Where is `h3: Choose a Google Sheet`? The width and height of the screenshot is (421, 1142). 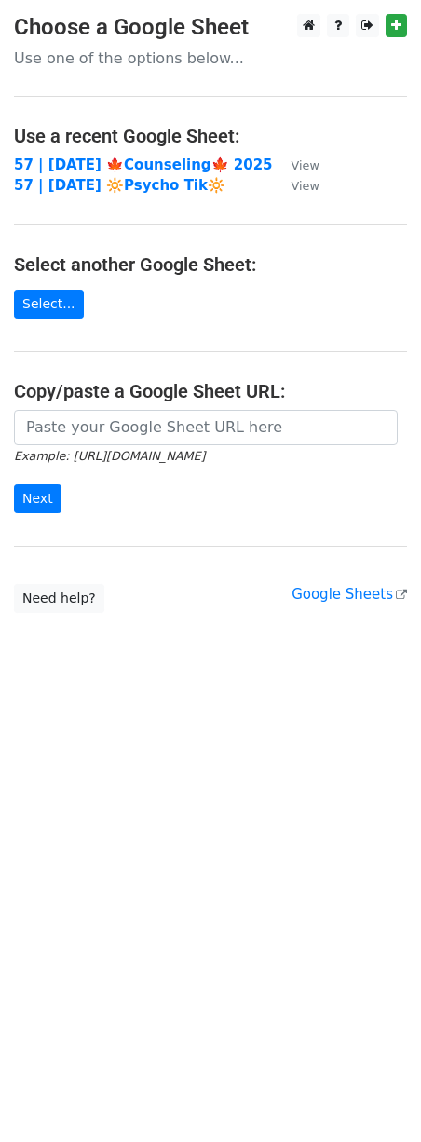
h3: Choose a Google Sheet is located at coordinates (210, 27).